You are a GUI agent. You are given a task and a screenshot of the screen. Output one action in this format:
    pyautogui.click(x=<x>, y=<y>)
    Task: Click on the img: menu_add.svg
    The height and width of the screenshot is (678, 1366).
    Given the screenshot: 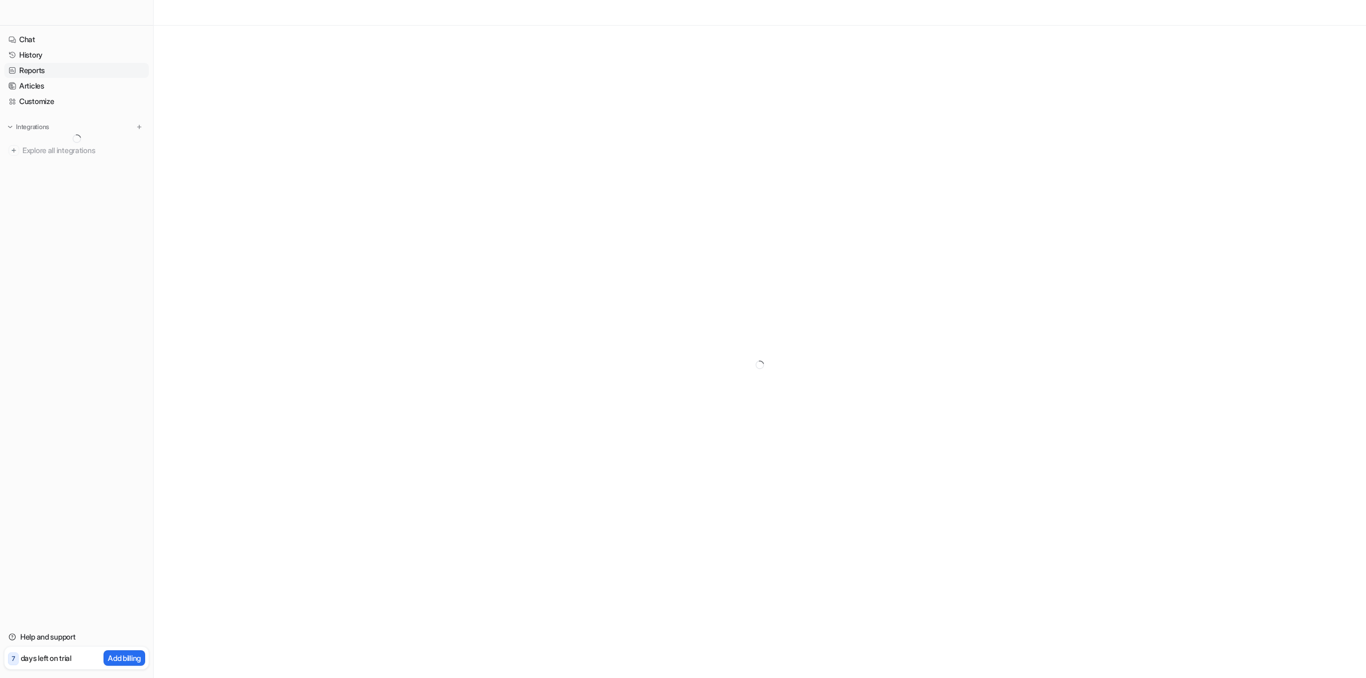 What is the action you would take?
    pyautogui.click(x=139, y=127)
    